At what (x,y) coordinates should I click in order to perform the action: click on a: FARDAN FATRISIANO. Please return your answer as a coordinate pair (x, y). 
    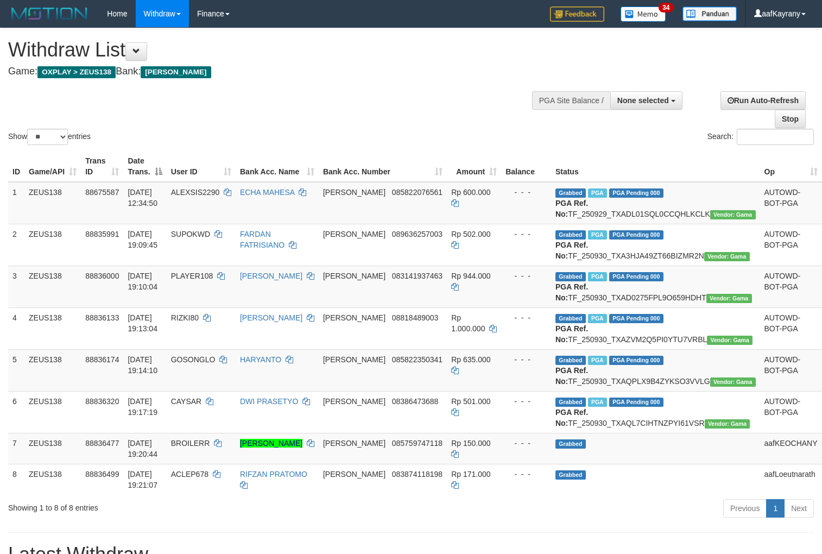
    Looking at the image, I should click on (262, 239).